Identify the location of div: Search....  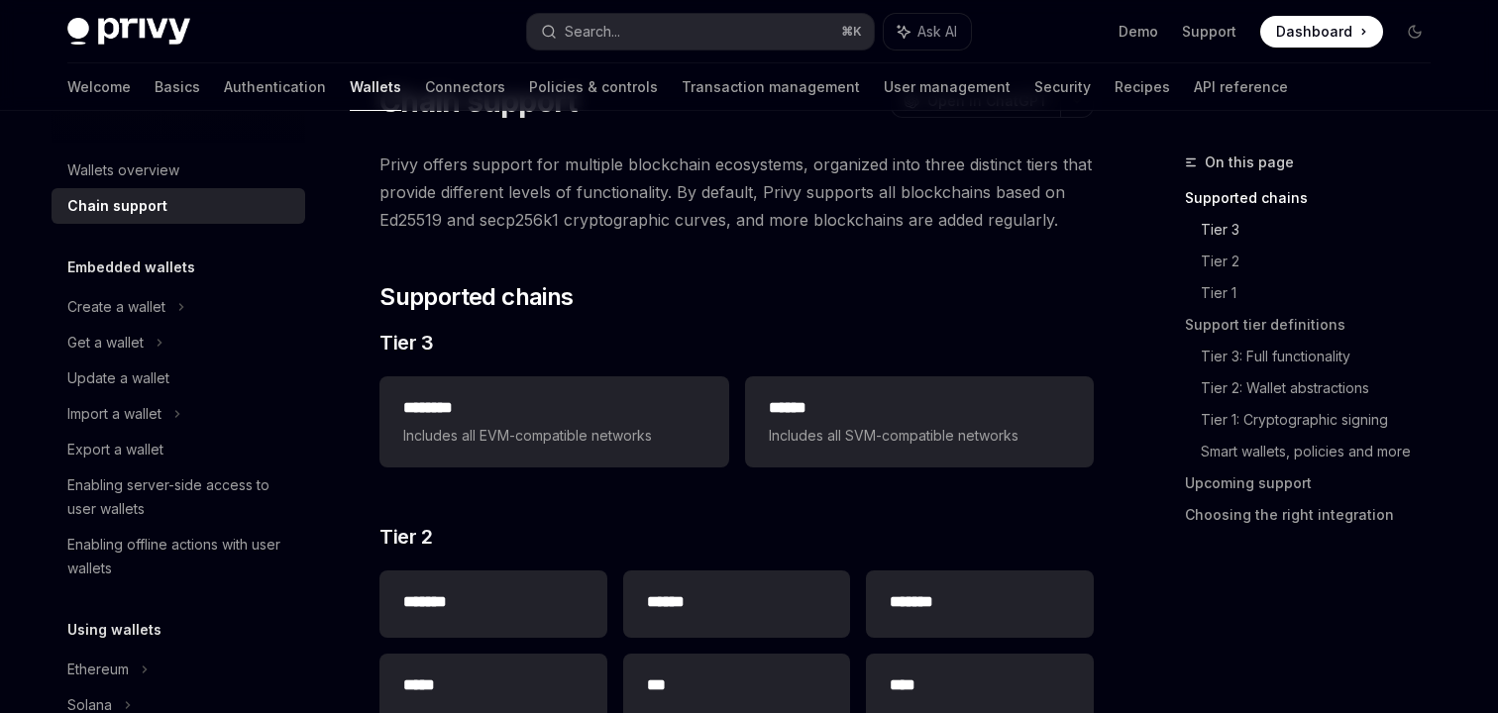
(593, 32).